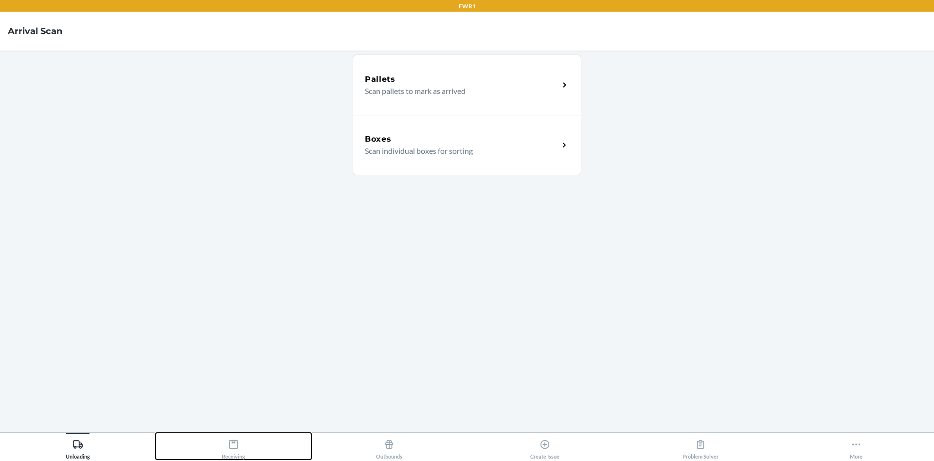 This screenshot has height=461, width=934. Describe the element at coordinates (458, 151) in the screenshot. I see `p: Scan individual boxes for sorting` at that location.